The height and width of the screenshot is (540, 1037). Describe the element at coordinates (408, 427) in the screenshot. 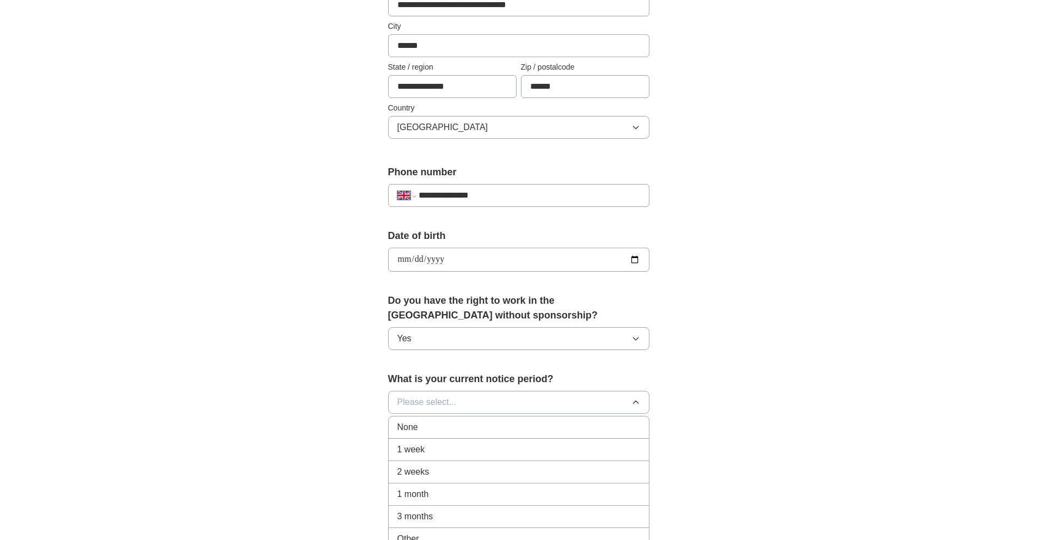

I see `span: None` at that location.